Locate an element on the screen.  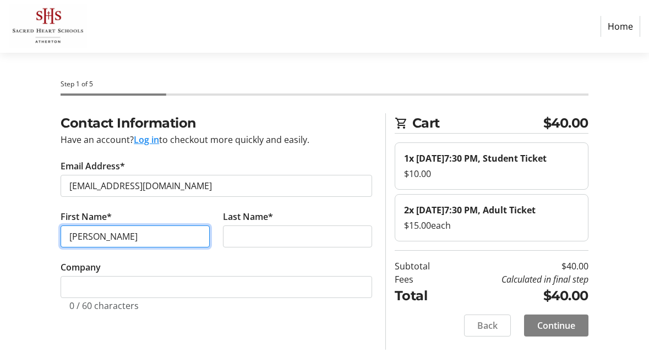
span: $40.00 is located at coordinates (566, 123).